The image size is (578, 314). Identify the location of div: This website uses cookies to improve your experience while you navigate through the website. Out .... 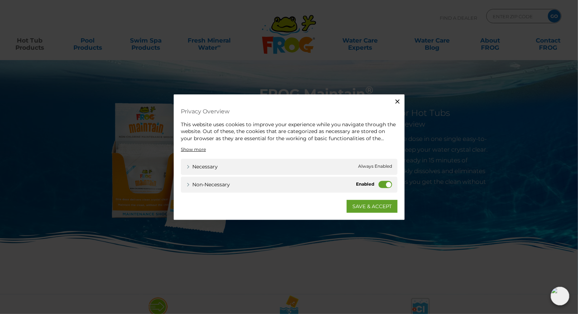
(289, 131).